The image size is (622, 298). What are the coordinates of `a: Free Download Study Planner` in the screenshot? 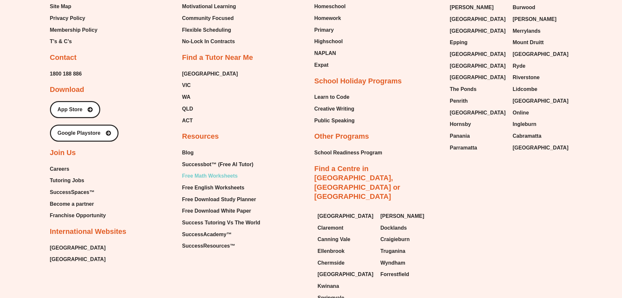 It's located at (221, 199).